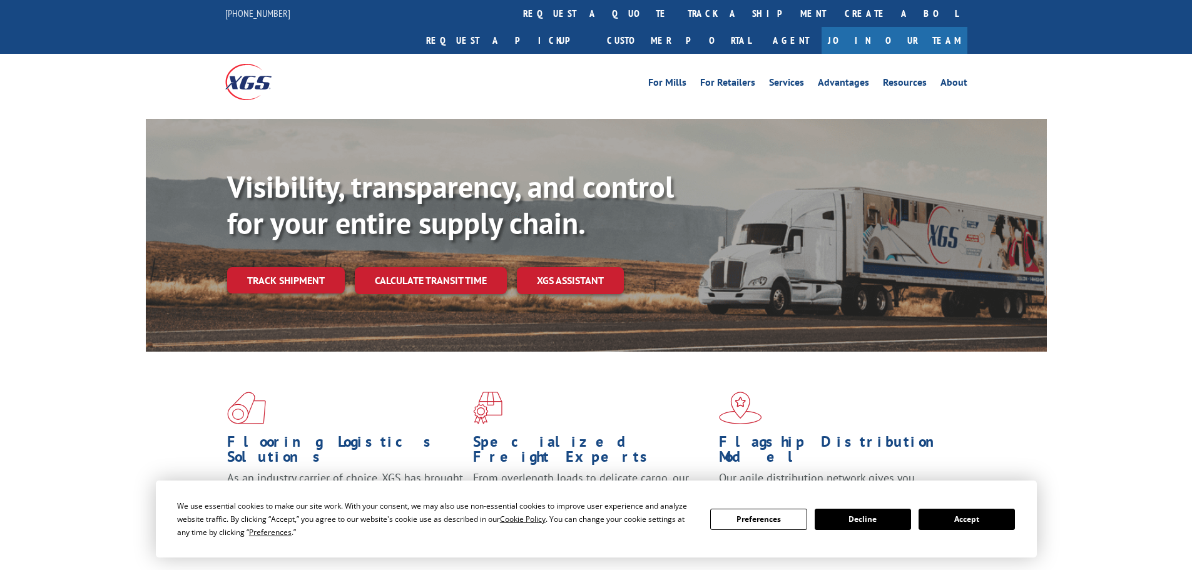 Image resolution: width=1192 pixels, height=570 pixels. Describe the element at coordinates (450, 205) in the screenshot. I see `b: Visibility, transparency, and control for your entire supply chain.` at that location.